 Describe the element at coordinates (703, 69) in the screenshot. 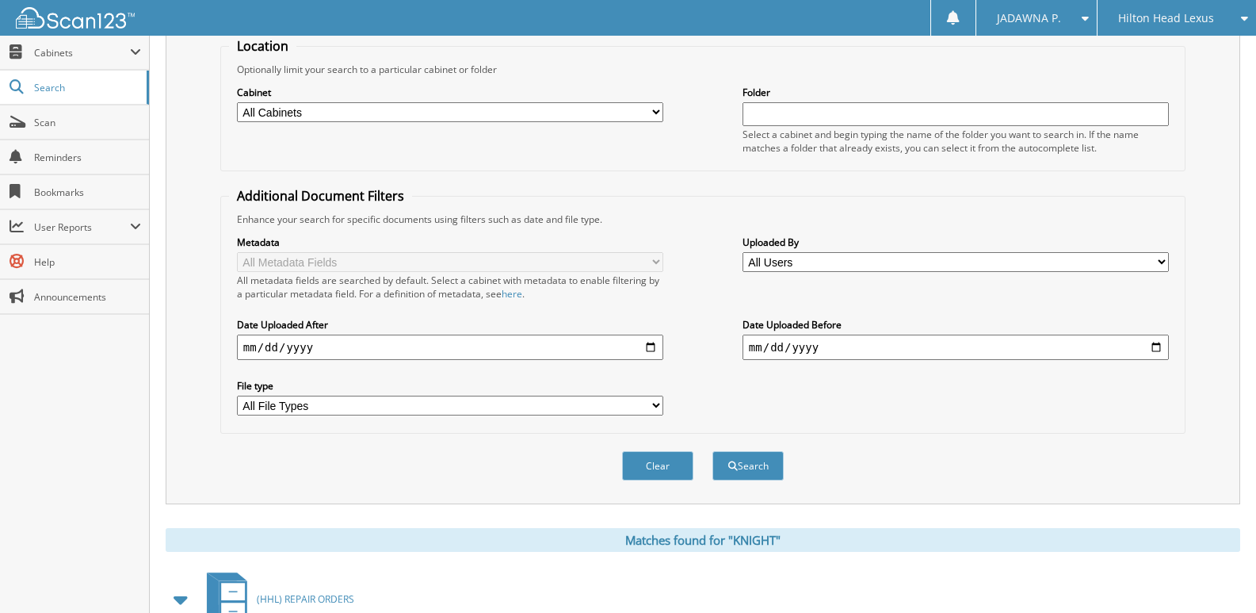

I see `div: Optionally limit your search to a particular cabinet or folder` at that location.